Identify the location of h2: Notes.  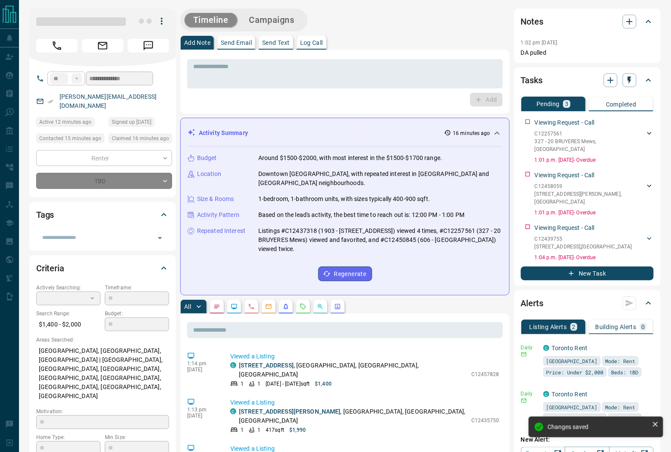
(532, 22).